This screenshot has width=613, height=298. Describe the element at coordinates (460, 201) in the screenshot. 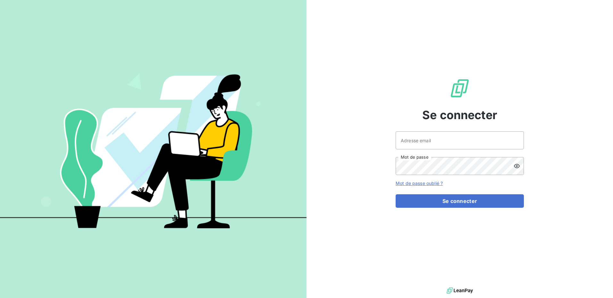

I see `button: Se connecter` at that location.